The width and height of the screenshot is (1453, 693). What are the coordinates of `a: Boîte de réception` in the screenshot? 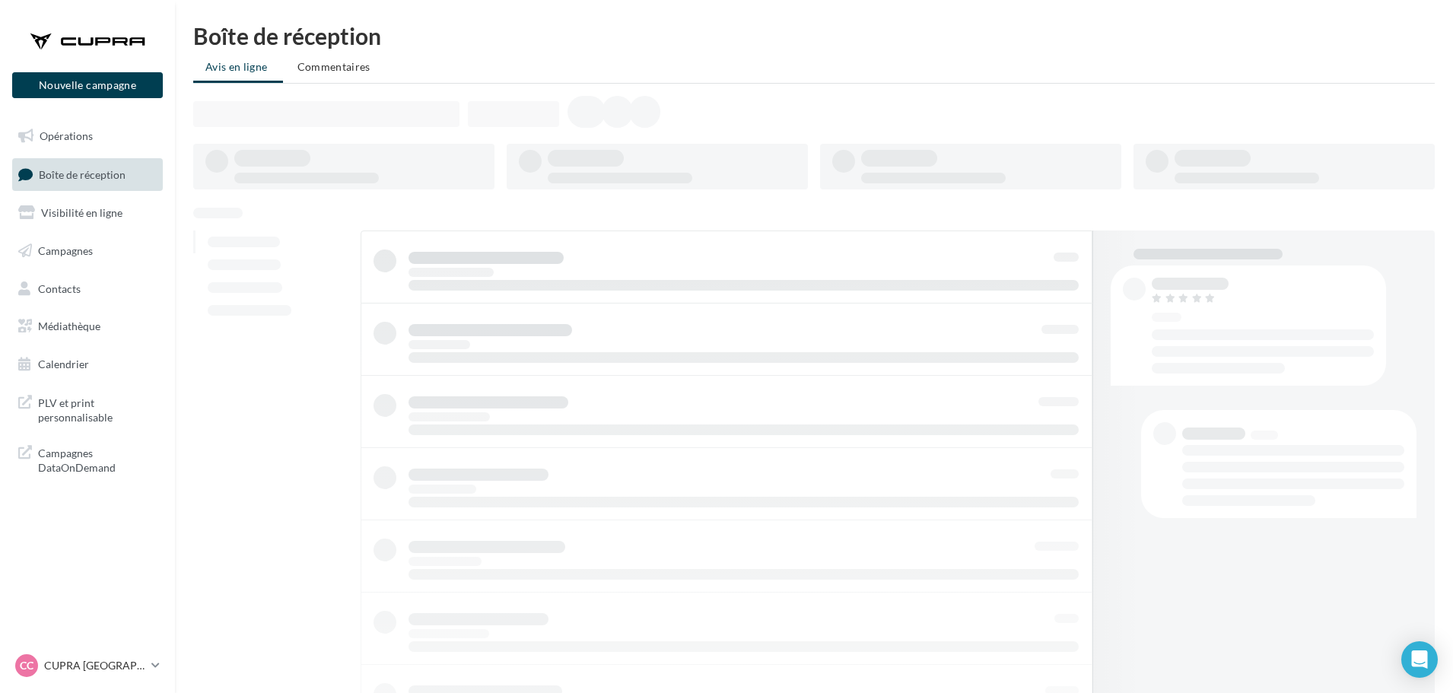 It's located at (87, 174).